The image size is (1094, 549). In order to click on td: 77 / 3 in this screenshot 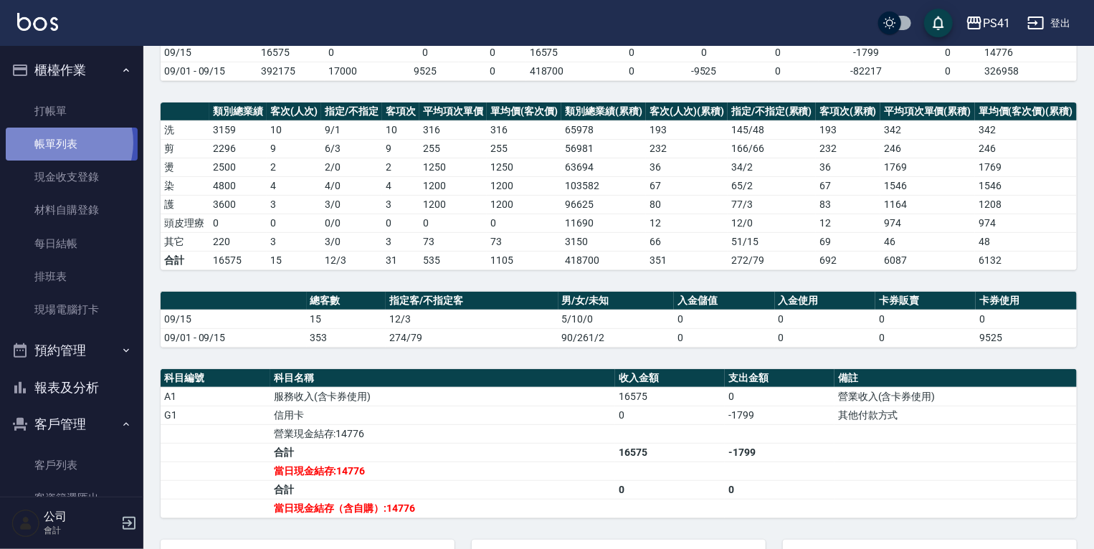, I will do `click(771, 204)`.